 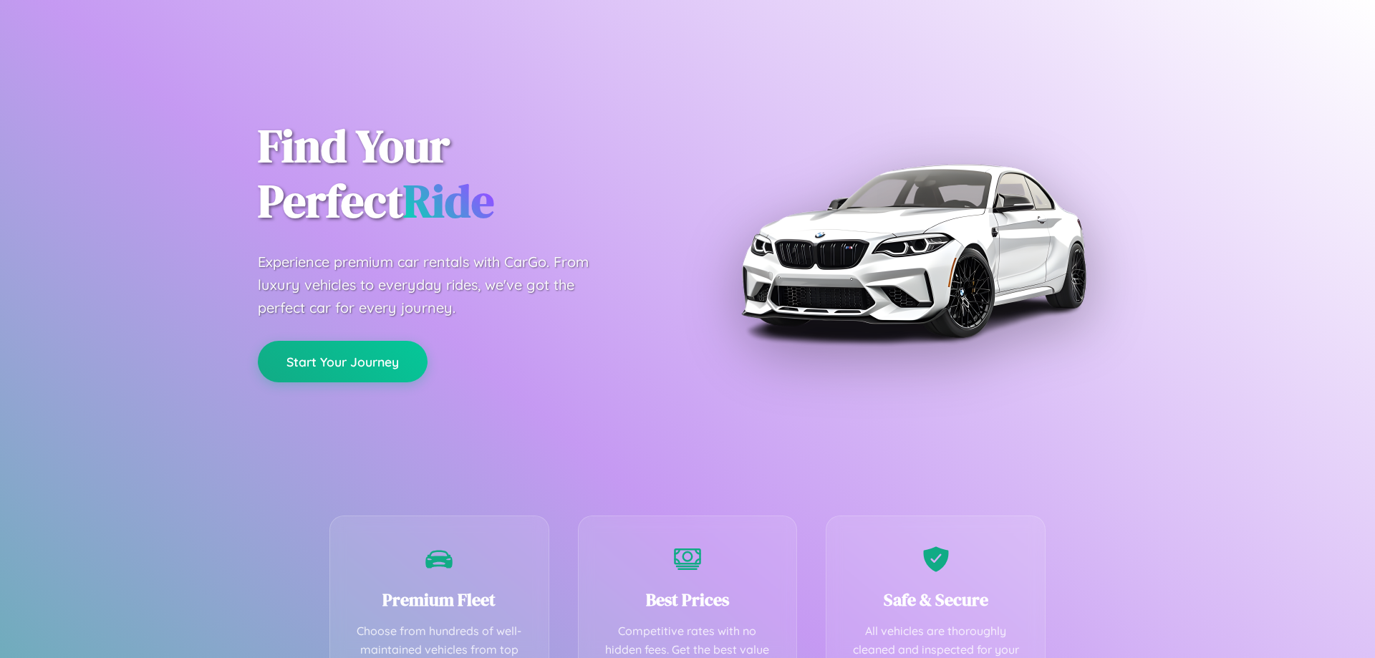 I want to click on img: Premium BMW car rental vehicle, so click(x=913, y=251).